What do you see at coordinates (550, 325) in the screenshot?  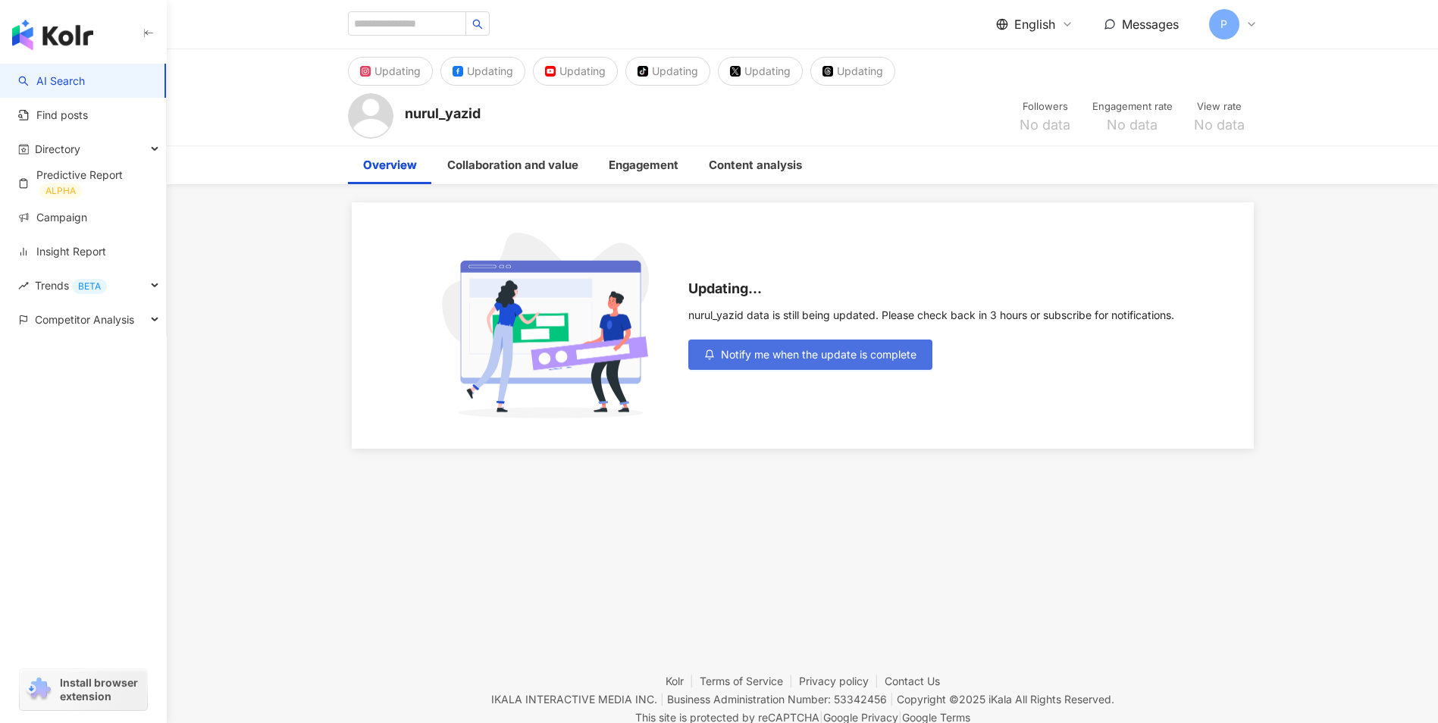 I see `img: subscribe cta` at bounding box center [550, 325].